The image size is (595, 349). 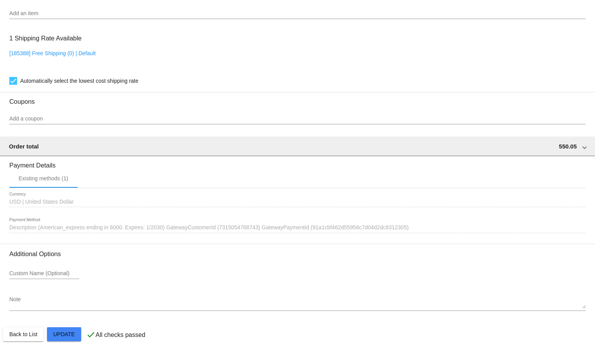 What do you see at coordinates (298, 99) in the screenshot?
I see `h3: Coupons` at bounding box center [298, 99].